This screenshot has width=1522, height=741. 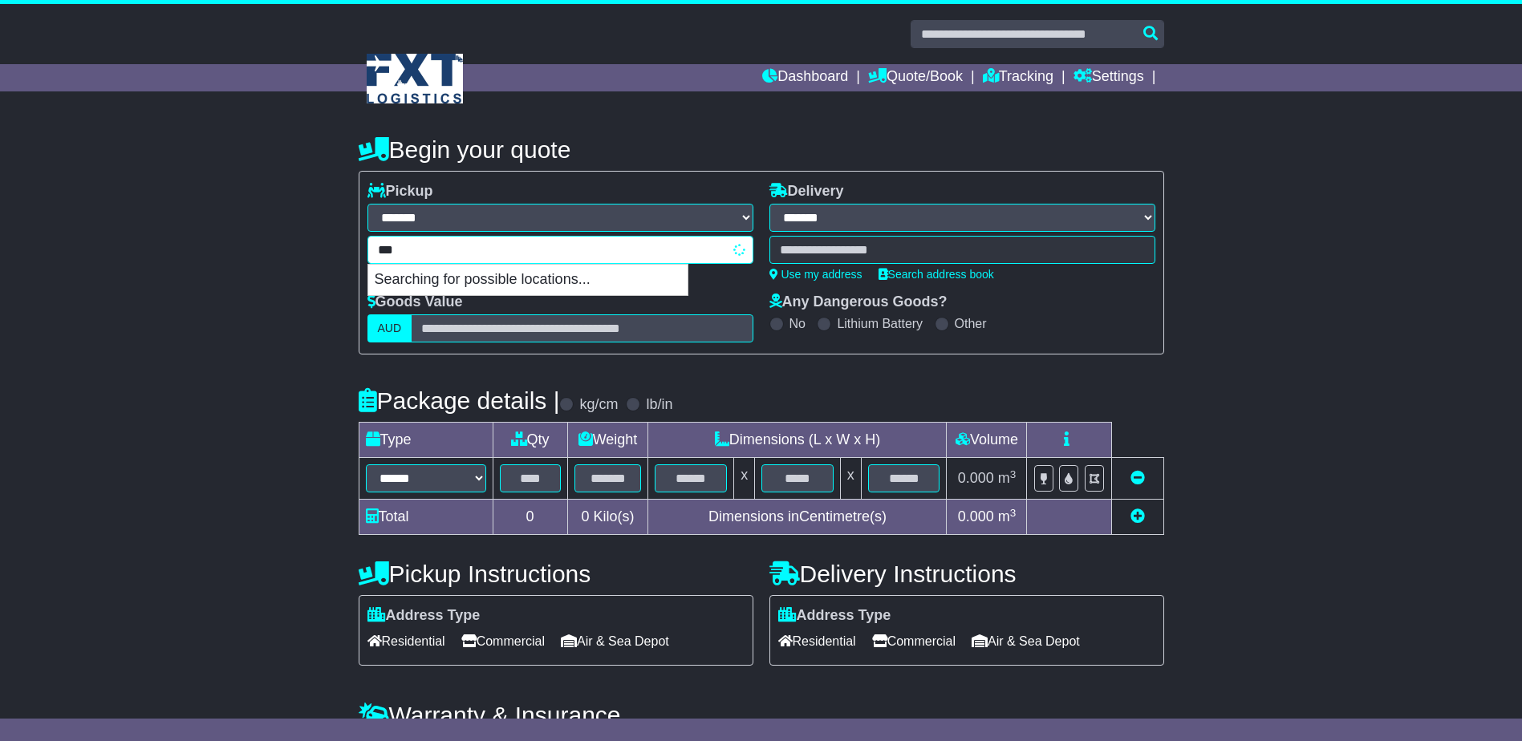 What do you see at coordinates (528, 280) in the screenshot?
I see `p: Searching for possible locations...` at bounding box center [528, 280].